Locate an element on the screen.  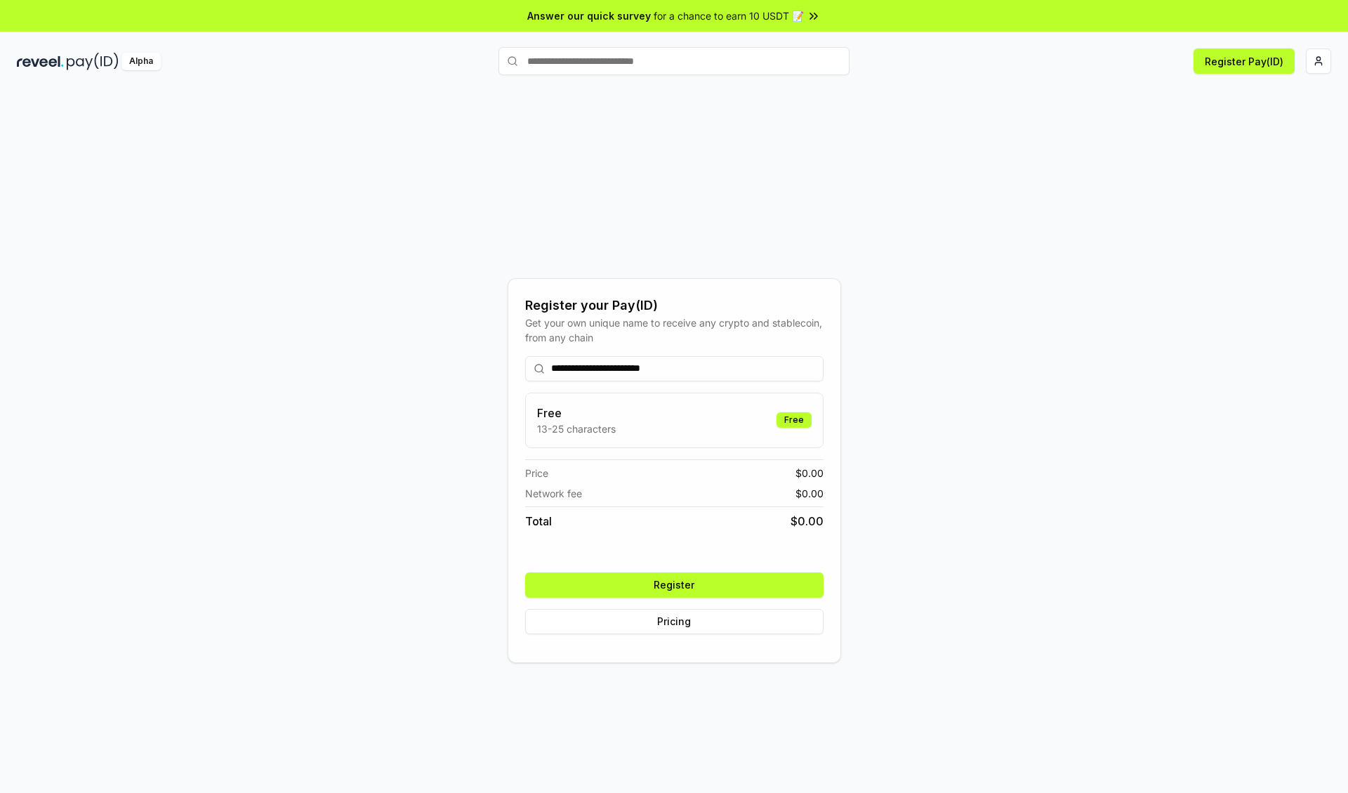
div: Register your Pay(ID) is located at coordinates (674, 305).